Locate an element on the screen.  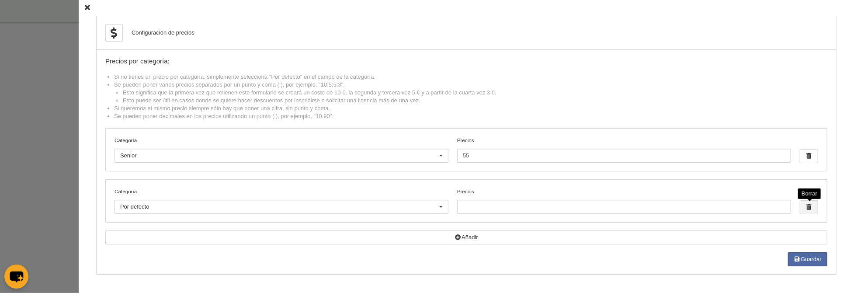
li: Se pueden poner decimales en los precios utilizando un punto (.), por ejemplo, "10.90". is located at coordinates (471, 116).